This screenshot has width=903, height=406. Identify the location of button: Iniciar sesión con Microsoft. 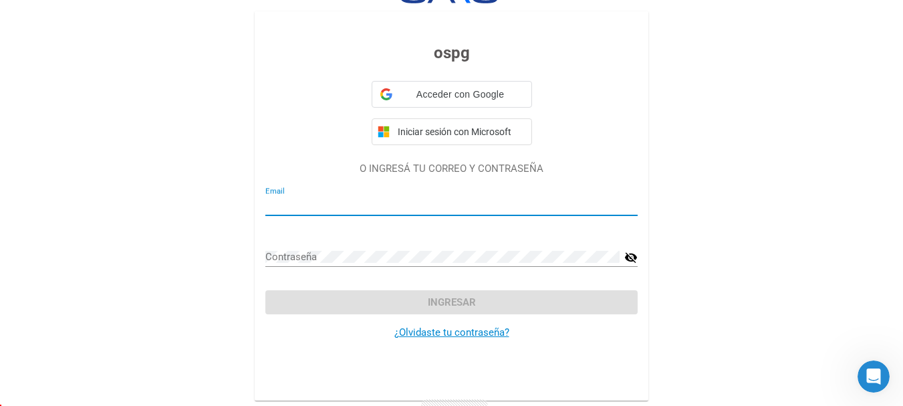
(452, 132).